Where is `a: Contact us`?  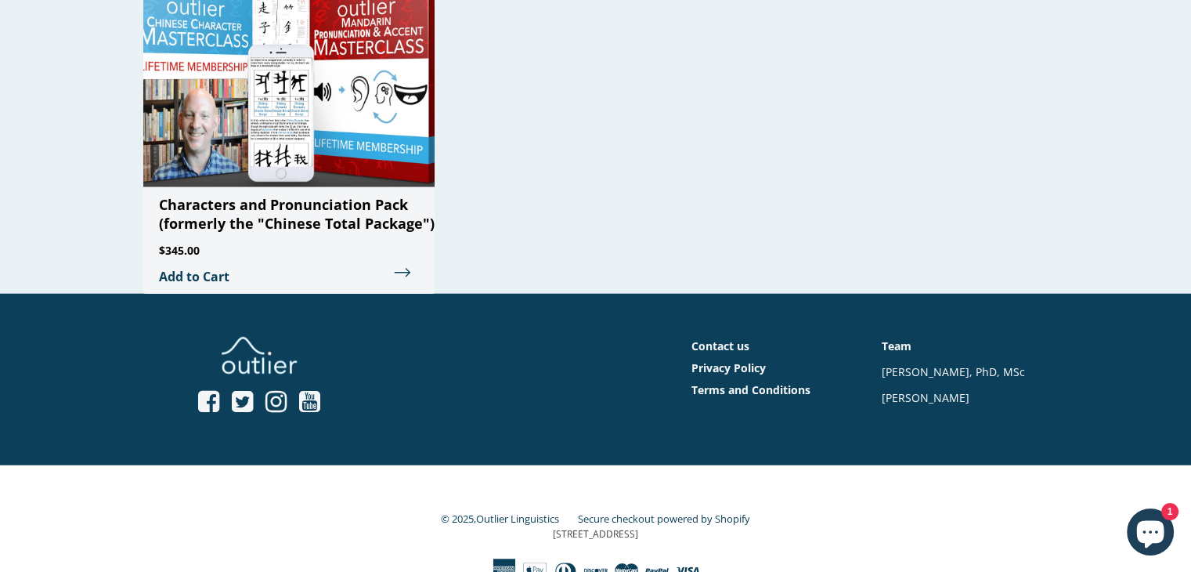 a: Contact us is located at coordinates (720, 345).